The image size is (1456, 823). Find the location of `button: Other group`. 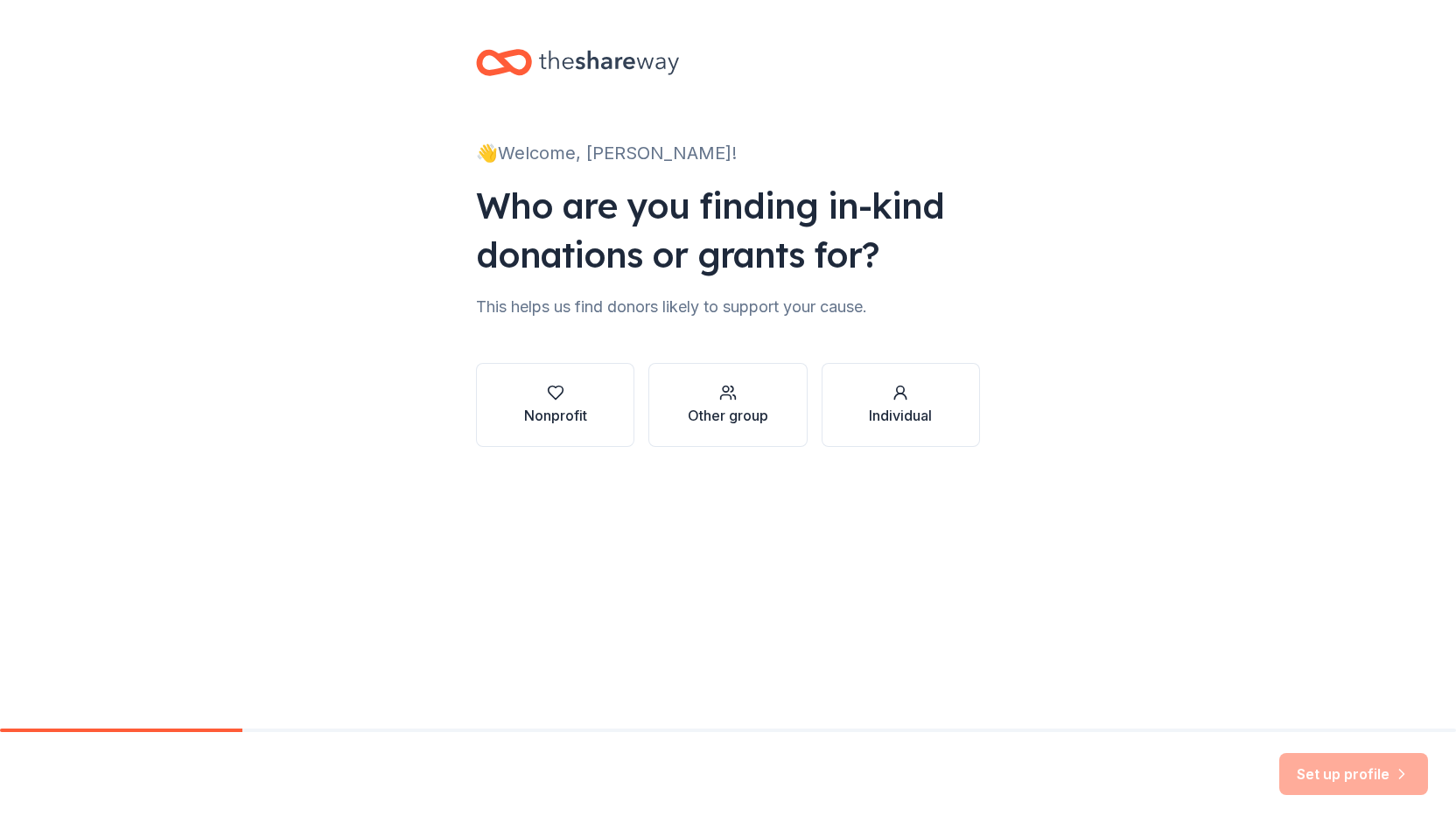

button: Other group is located at coordinates (727, 405).